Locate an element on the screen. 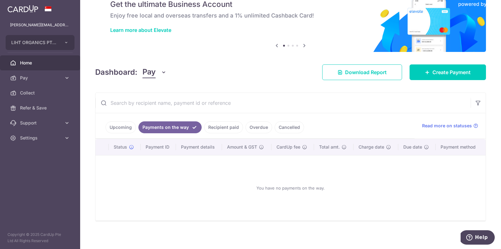 Image resolution: width=501 pixels, height=249 pixels. img: CardUp is located at coordinates (23, 9).